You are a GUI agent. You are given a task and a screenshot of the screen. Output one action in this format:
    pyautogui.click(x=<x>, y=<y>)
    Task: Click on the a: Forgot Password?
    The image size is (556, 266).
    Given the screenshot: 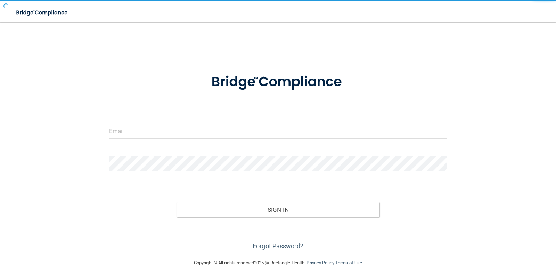 What is the action you would take?
    pyautogui.click(x=278, y=245)
    